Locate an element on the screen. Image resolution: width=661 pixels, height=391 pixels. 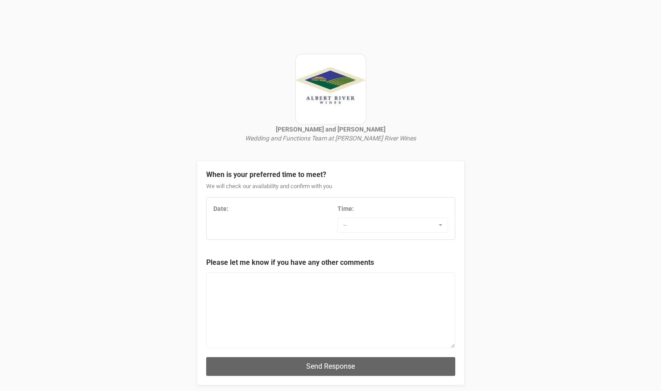
img: logo.JPG is located at coordinates (331, 89).